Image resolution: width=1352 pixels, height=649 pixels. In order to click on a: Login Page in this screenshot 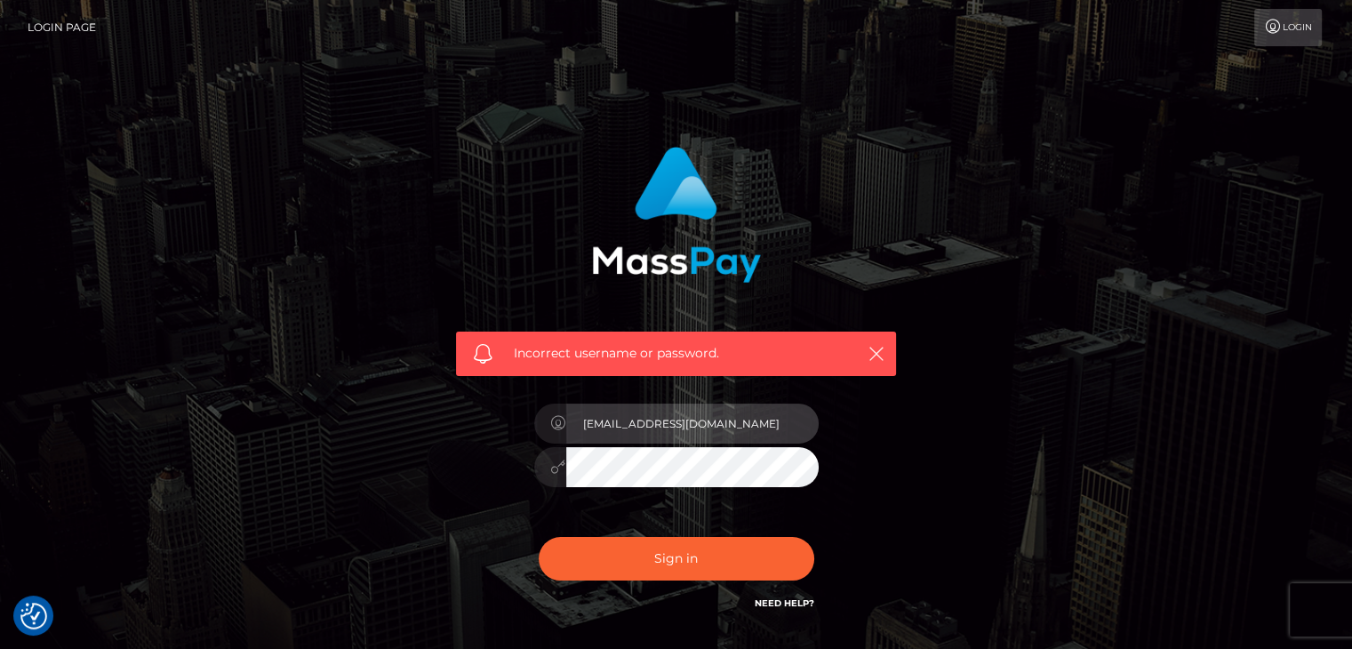, I will do `click(61, 28)`.